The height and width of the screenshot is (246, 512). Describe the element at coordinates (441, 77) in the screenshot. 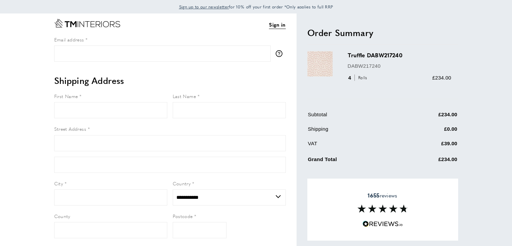

I see `span: £234.00` at that location.